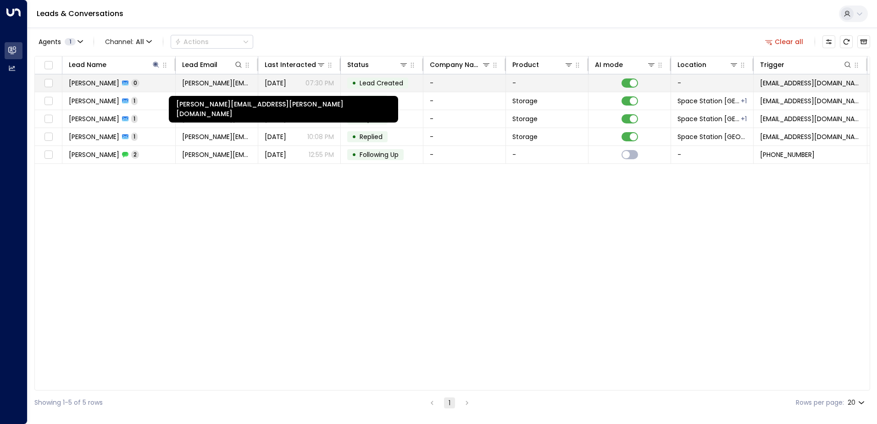  What do you see at coordinates (449, 402) in the screenshot?
I see `nav: pagination navigation` at bounding box center [449, 402].